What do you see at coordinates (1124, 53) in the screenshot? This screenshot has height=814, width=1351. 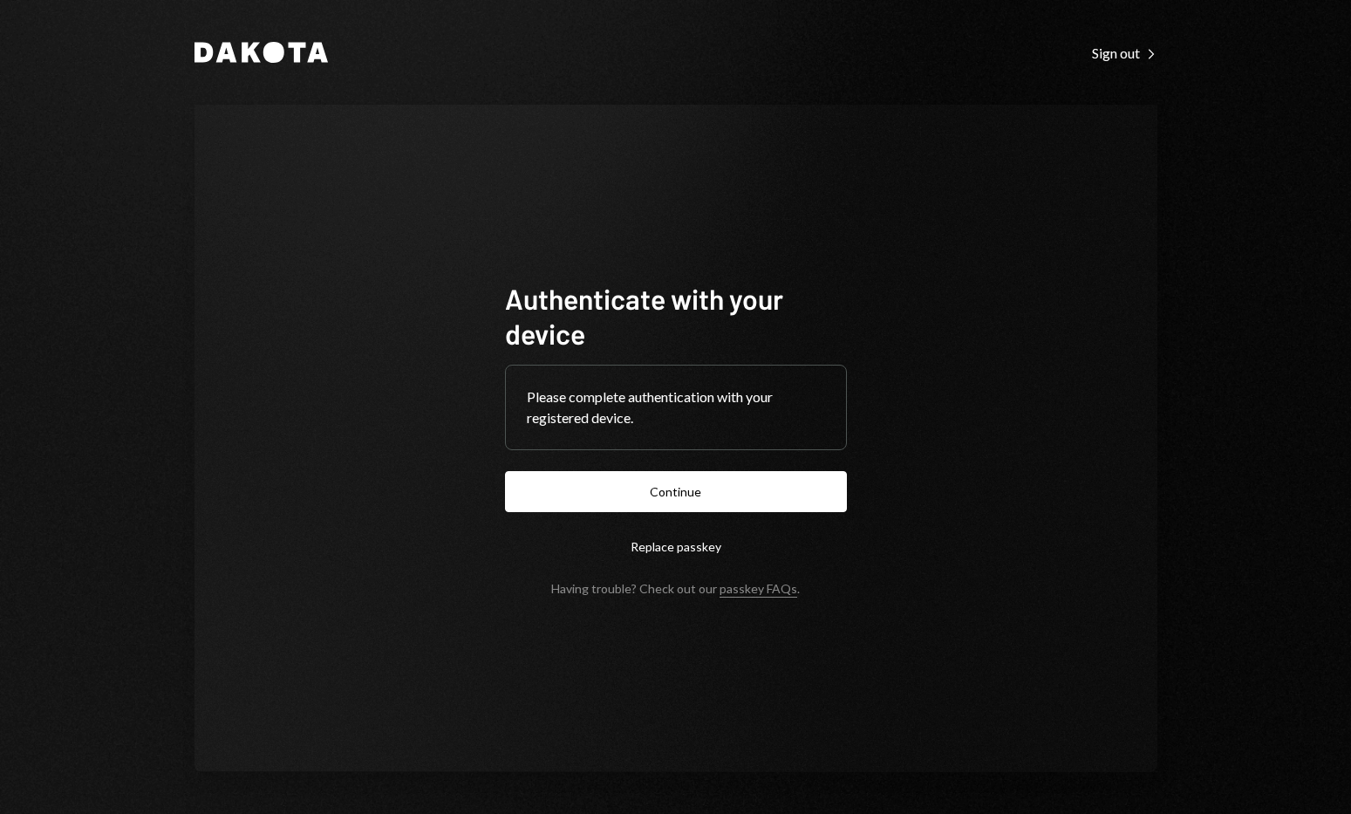 I see `div: Sign out` at bounding box center [1124, 53].